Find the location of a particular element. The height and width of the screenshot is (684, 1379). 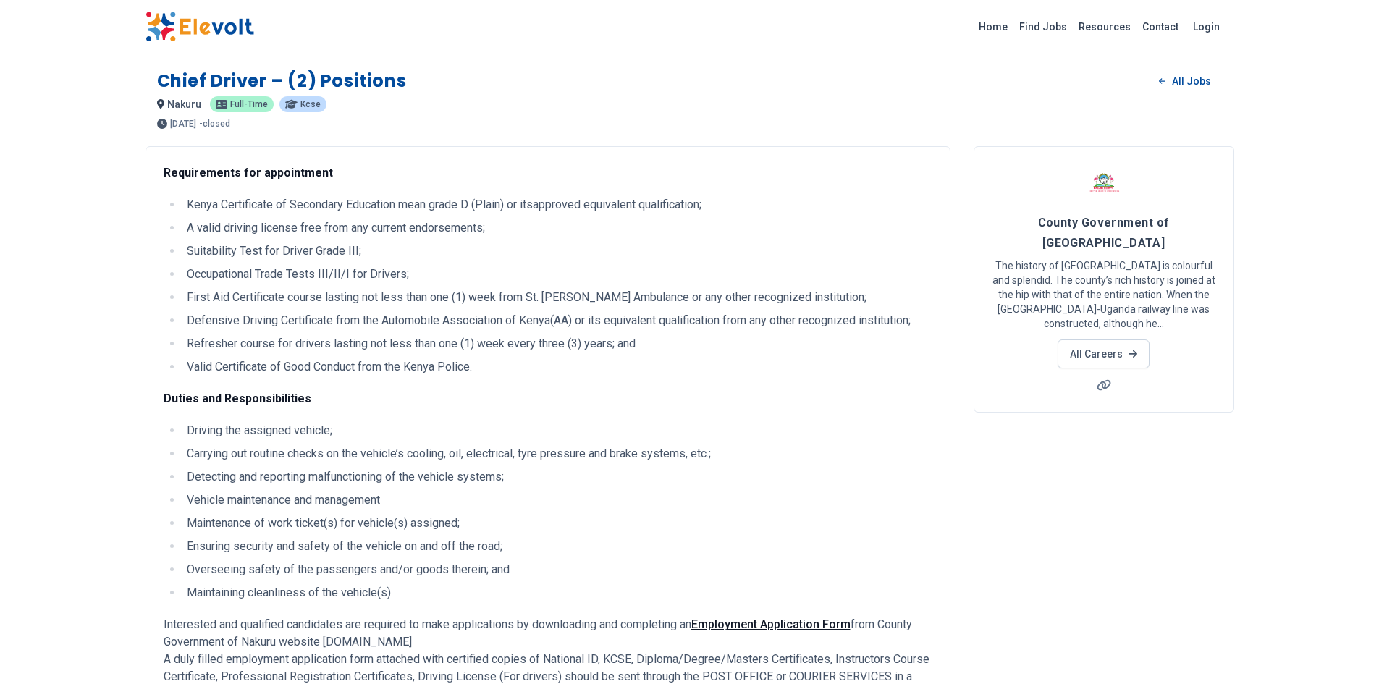

li: Valid Certificate of Good Conduct from the Kenya Police. is located at coordinates (558, 367).